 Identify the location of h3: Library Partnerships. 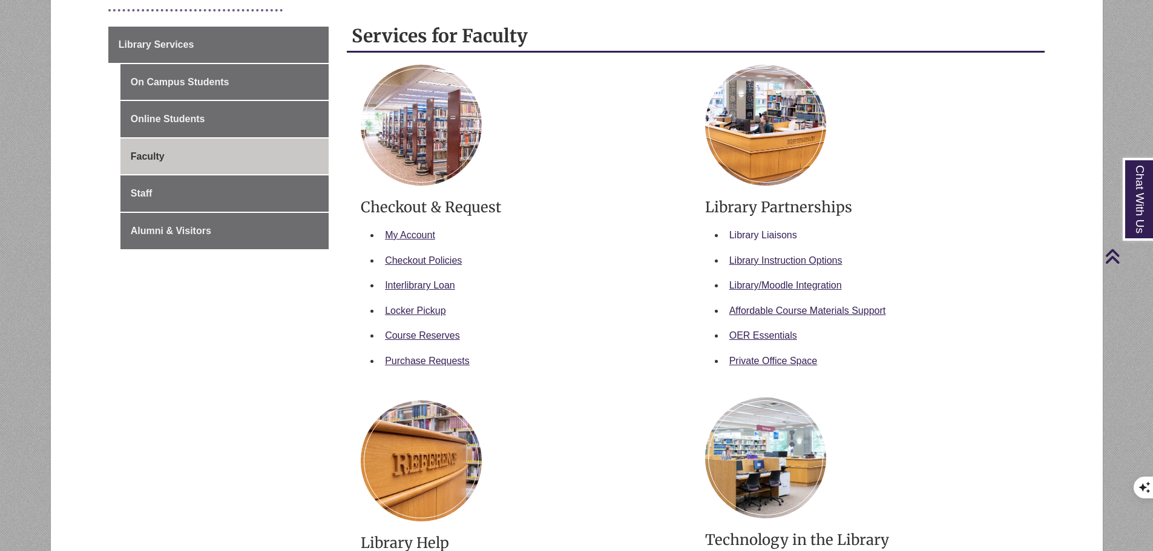
(868, 207).